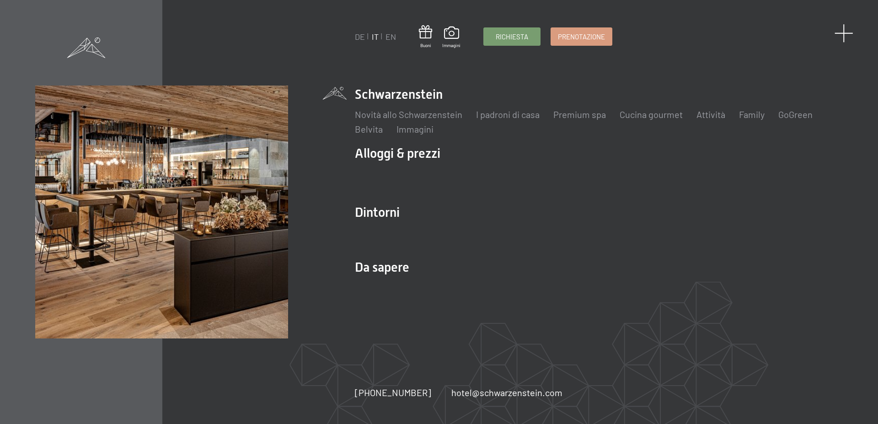  I want to click on a: Prenotazione, so click(581, 37).